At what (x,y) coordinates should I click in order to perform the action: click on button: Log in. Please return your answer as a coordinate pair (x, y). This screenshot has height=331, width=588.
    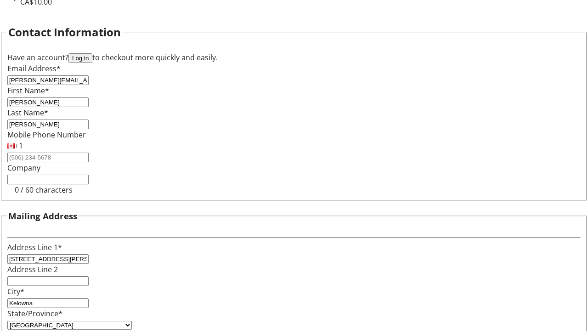
    Looking at the image, I should click on (80, 58).